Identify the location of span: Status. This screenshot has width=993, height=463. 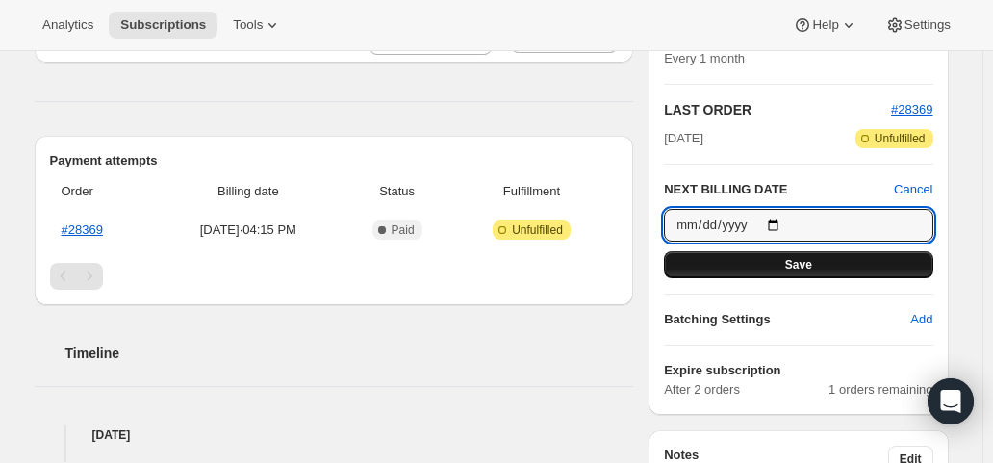
(397, 192).